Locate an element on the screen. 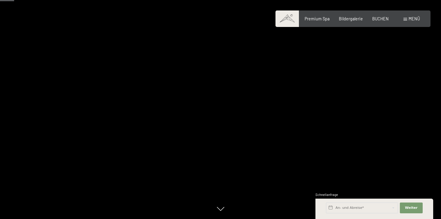  button: Weiter is located at coordinates (411, 208).